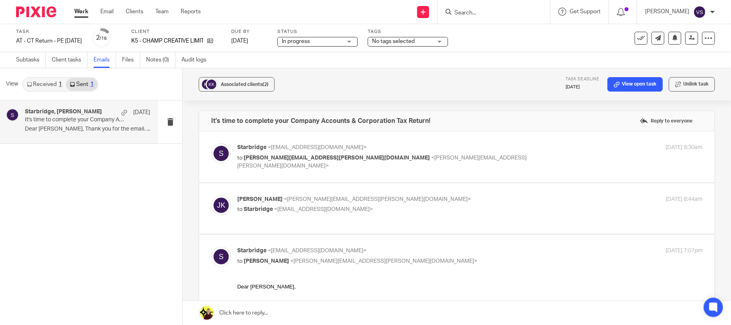 This screenshot has width=731, height=325. I want to click on div: AT - CT Return - PE 31-08-2025, so click(49, 41).